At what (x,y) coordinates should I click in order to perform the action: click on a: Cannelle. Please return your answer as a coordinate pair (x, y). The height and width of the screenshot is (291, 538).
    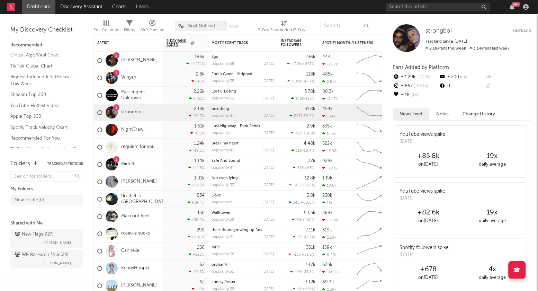
    Looking at the image, I should click on (130, 251).